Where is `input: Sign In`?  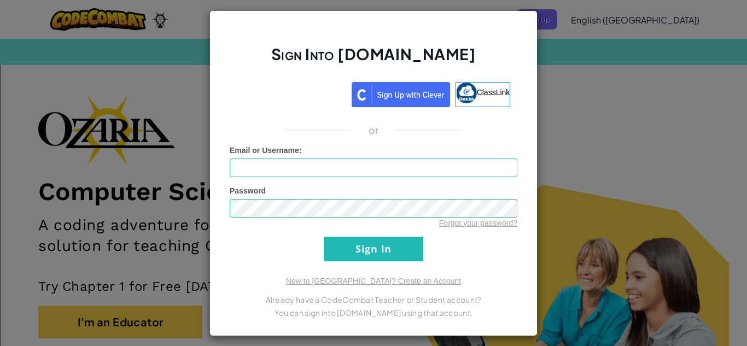
input: Sign In is located at coordinates (374, 249).